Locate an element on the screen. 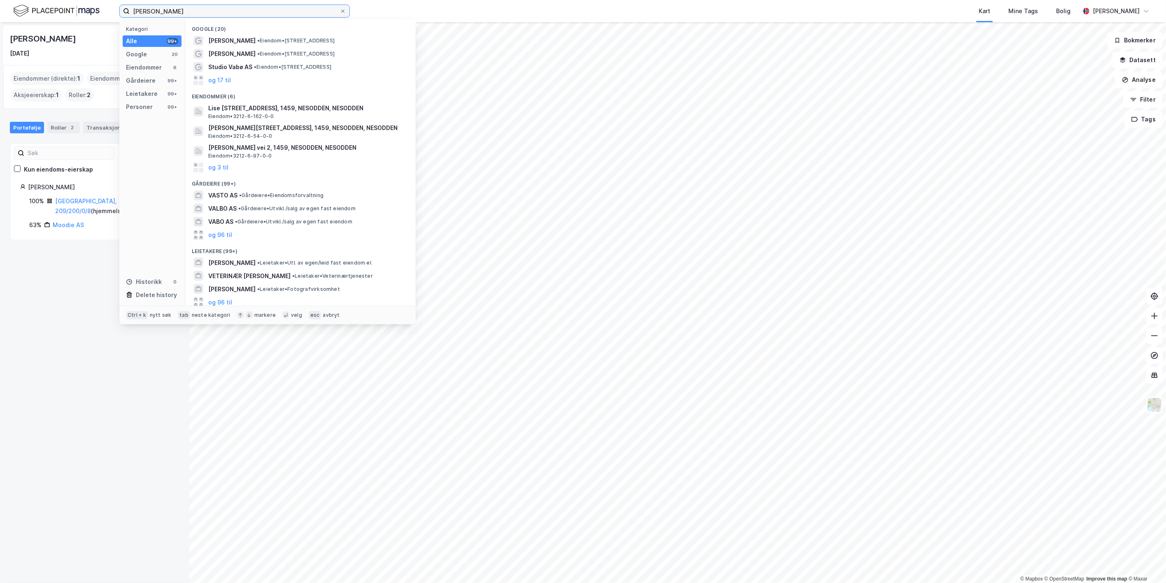 The width and height of the screenshot is (1166, 583). div: Gårdeiere is located at coordinates (141, 81).